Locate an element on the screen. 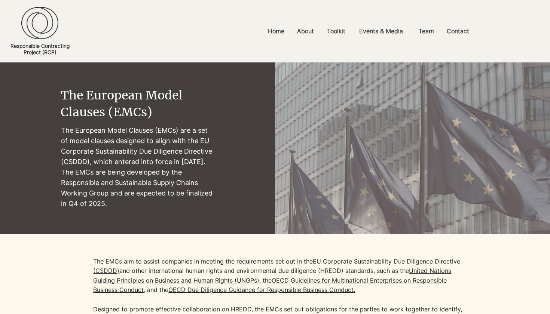 The width and height of the screenshot is (550, 314). a: About is located at coordinates (306, 31).